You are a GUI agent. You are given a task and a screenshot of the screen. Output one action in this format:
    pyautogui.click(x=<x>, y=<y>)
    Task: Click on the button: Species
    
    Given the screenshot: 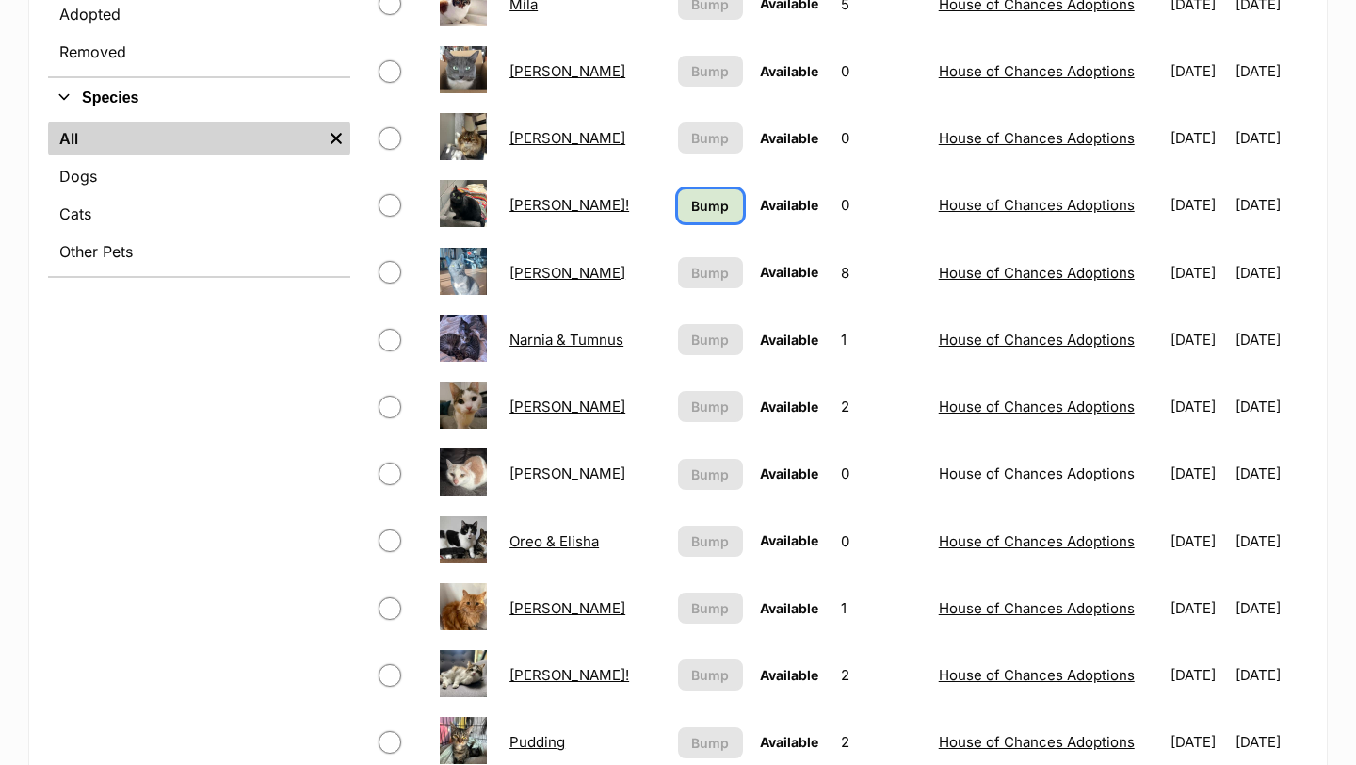 What is the action you would take?
    pyautogui.click(x=199, y=98)
    